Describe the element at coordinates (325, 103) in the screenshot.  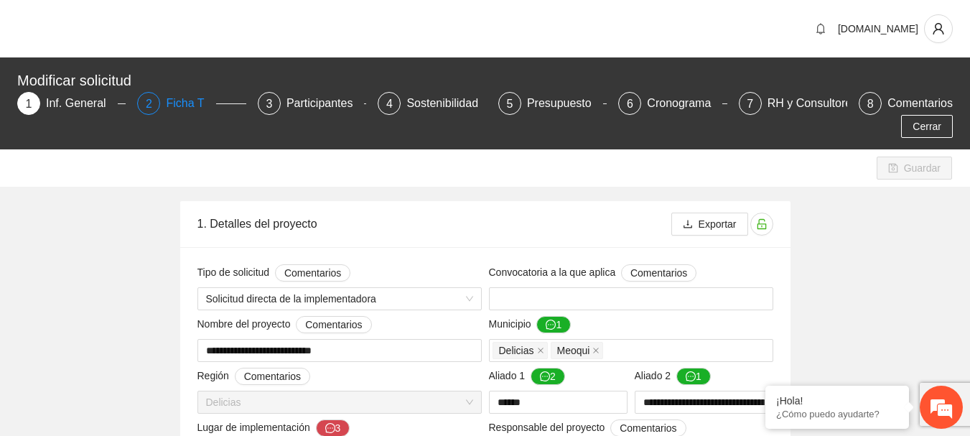
I see `div: Participantes` at that location.